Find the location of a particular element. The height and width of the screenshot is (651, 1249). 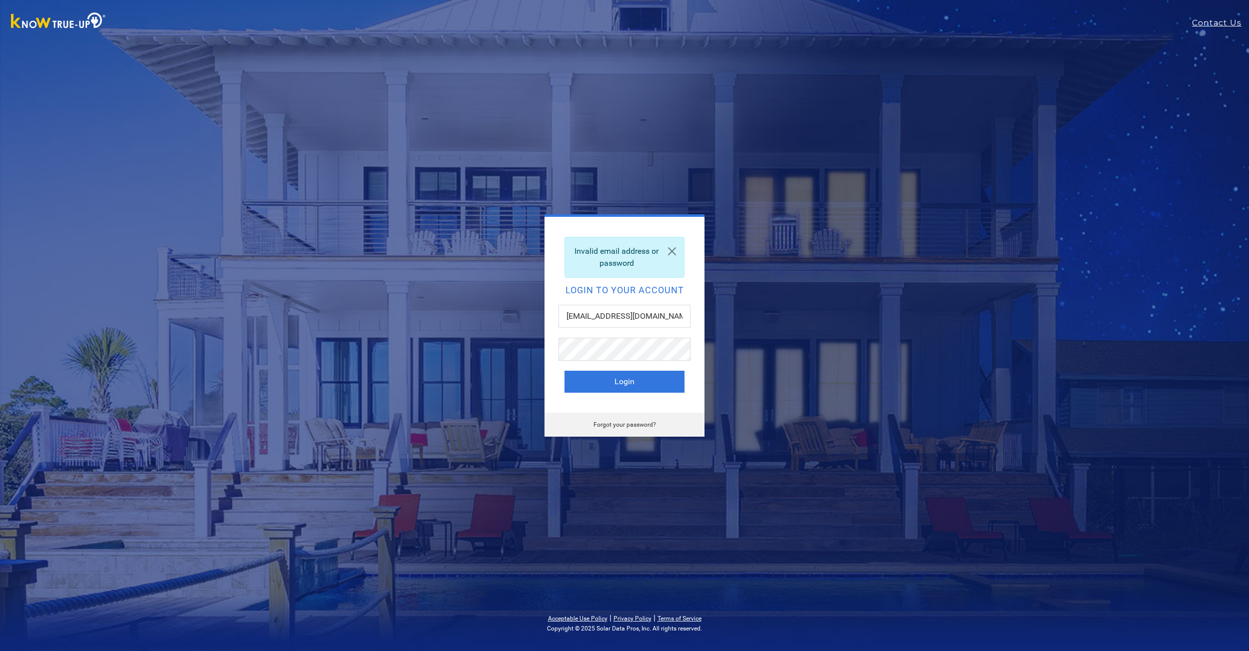

h2: Login to your account is located at coordinates (624, 290).